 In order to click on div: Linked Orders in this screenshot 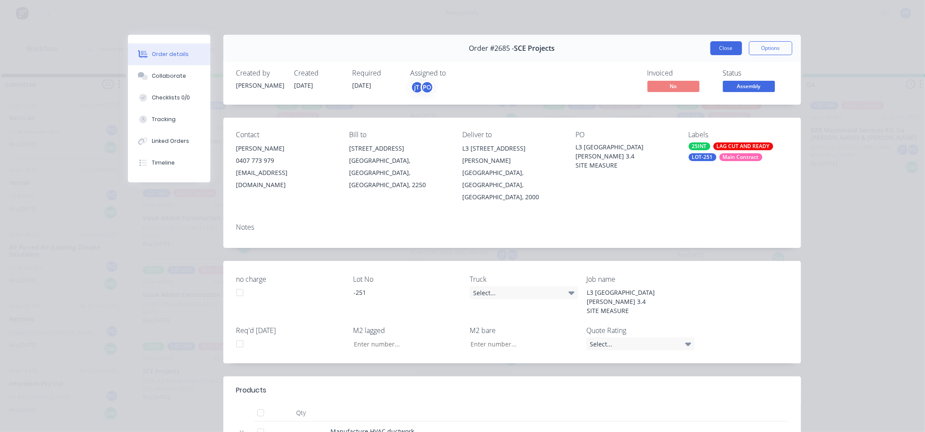, I will do `click(171, 141)`.